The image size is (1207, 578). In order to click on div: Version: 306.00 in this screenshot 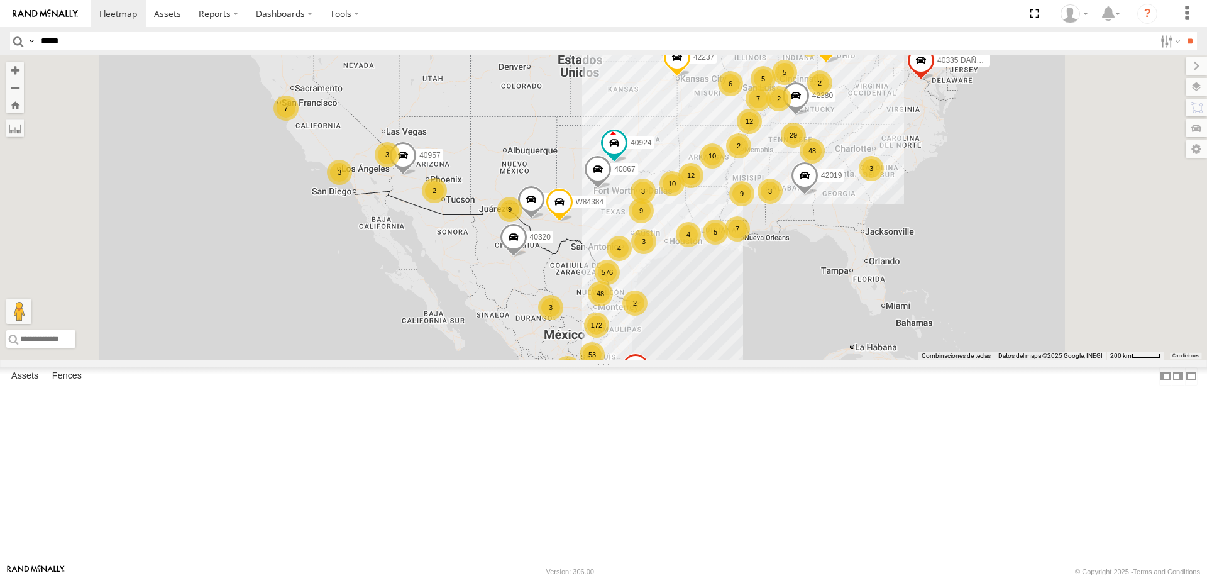, I will do `click(570, 571)`.